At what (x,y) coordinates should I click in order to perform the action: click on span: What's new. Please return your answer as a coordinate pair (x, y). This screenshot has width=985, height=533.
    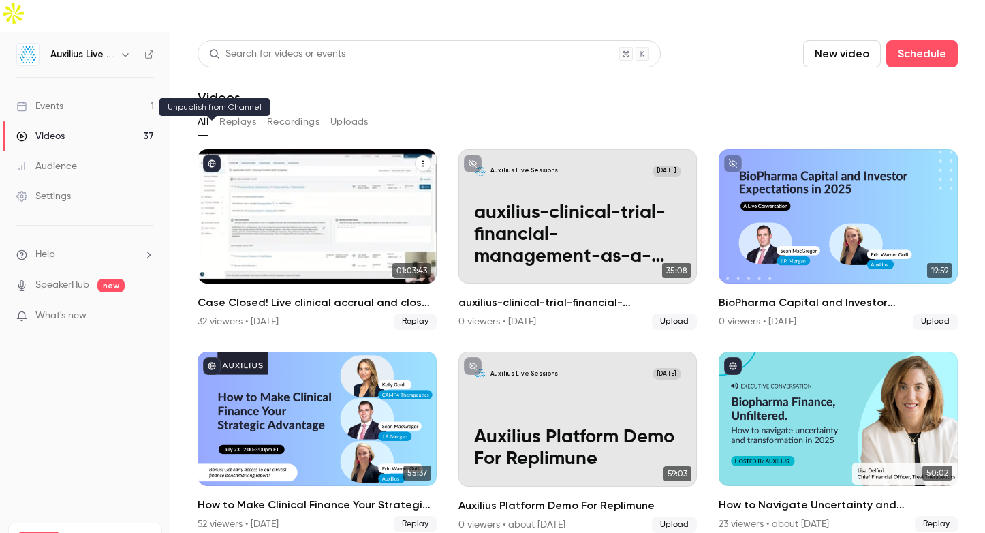
    Looking at the image, I should click on (61, 316).